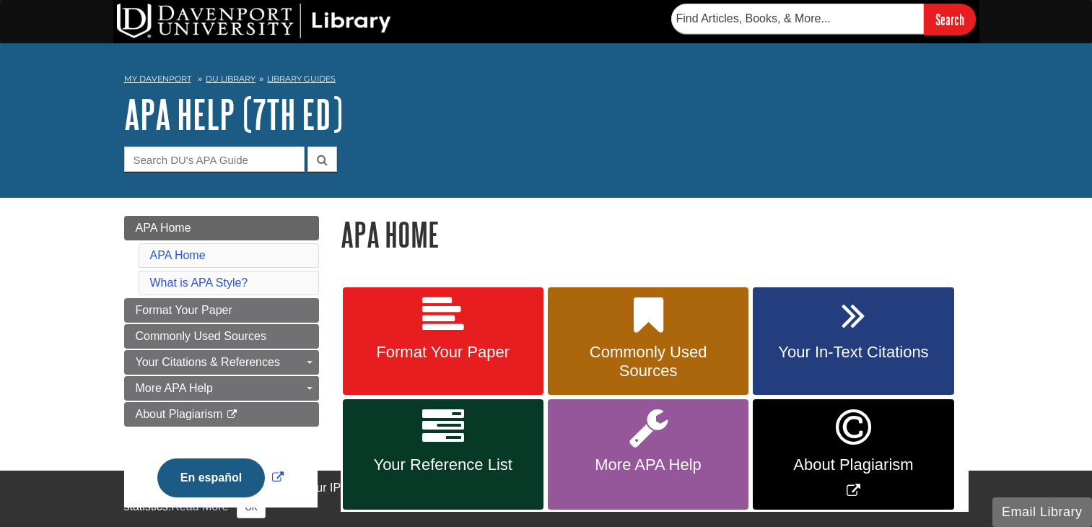 Image resolution: width=1092 pixels, height=527 pixels. I want to click on a: Your Citations & References, so click(221, 362).